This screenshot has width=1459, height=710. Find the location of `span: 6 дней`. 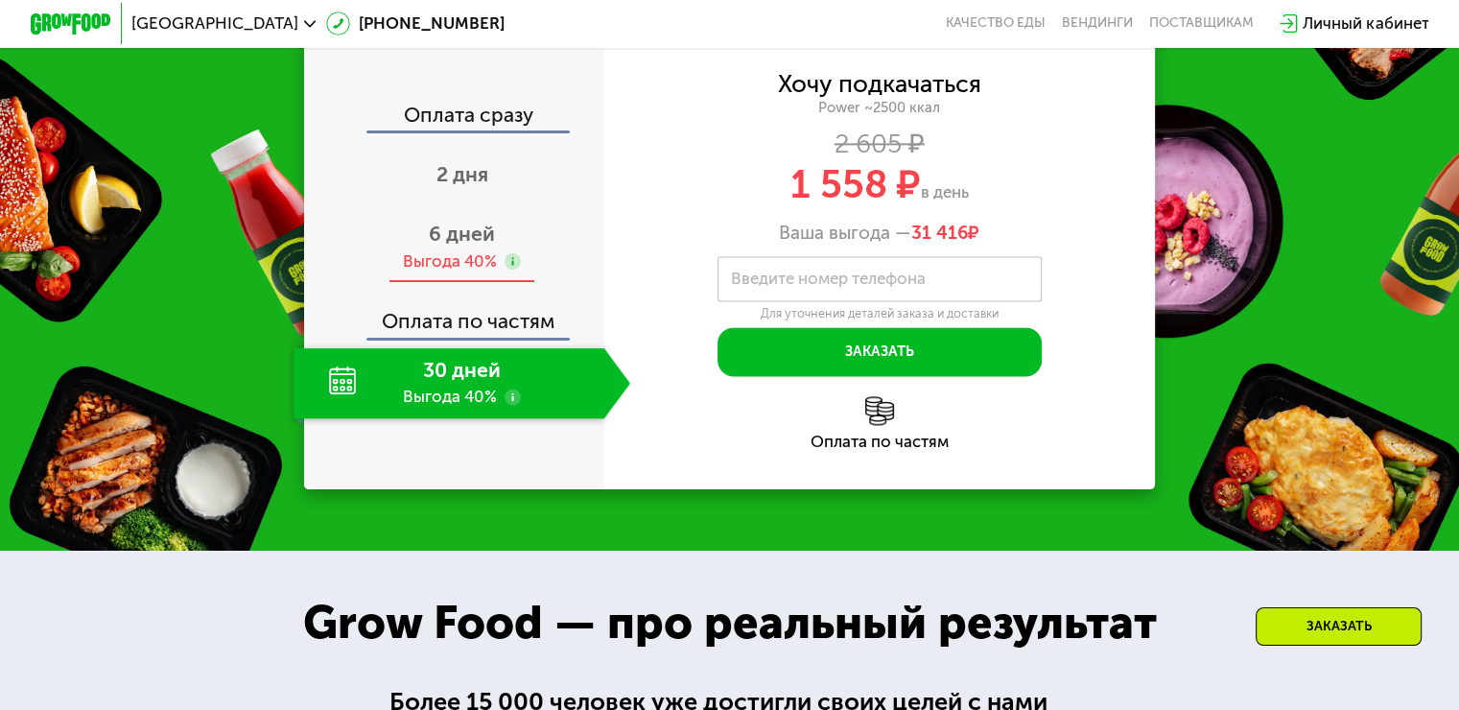

span: 6 дней is located at coordinates (461, 233).